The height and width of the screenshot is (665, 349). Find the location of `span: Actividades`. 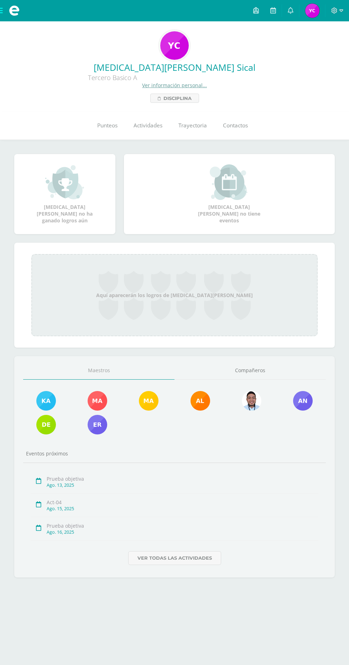

span: Actividades is located at coordinates (148, 125).